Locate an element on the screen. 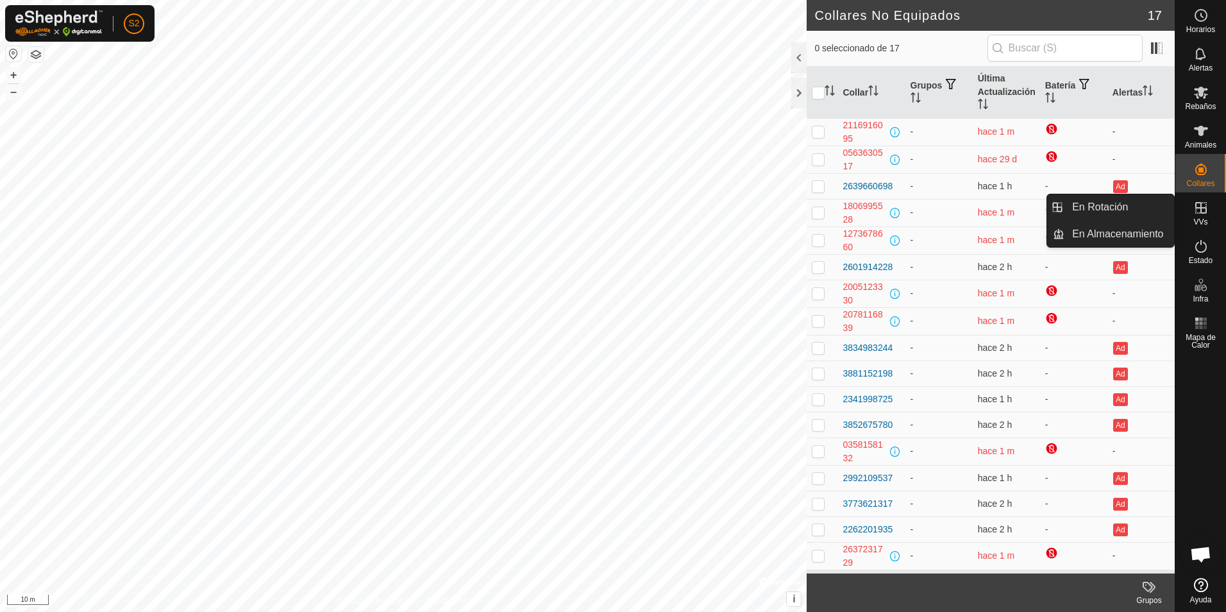 The height and width of the screenshot is (612, 1226). a: En Rotación is located at coordinates (1119, 207).